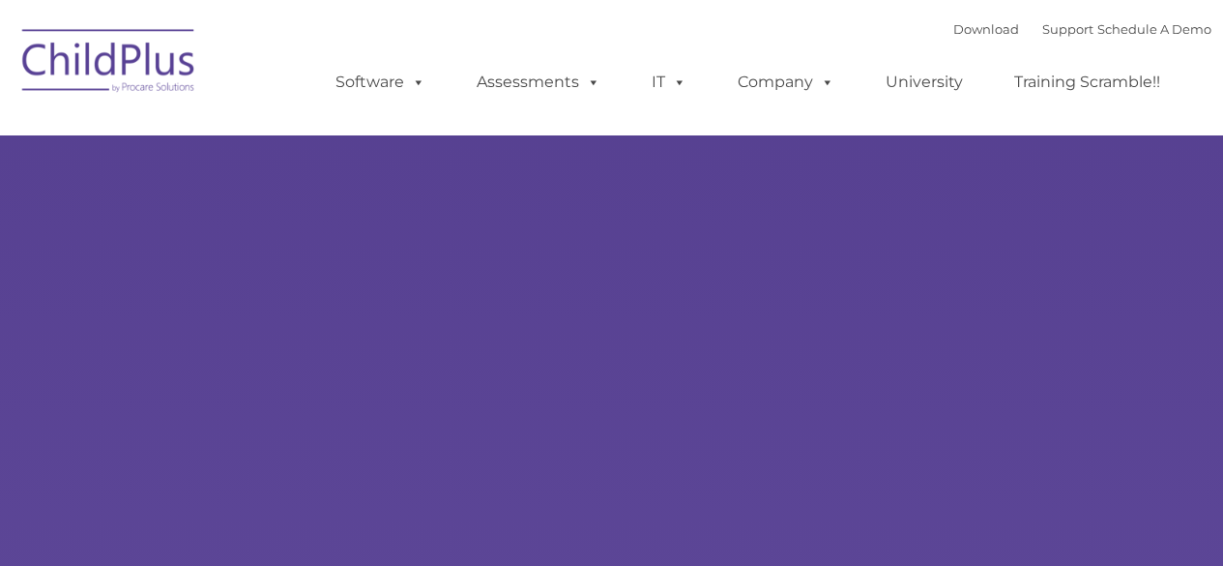 The width and height of the screenshot is (1223, 566). Describe the element at coordinates (786, 82) in the screenshot. I see `a: Company` at that location.